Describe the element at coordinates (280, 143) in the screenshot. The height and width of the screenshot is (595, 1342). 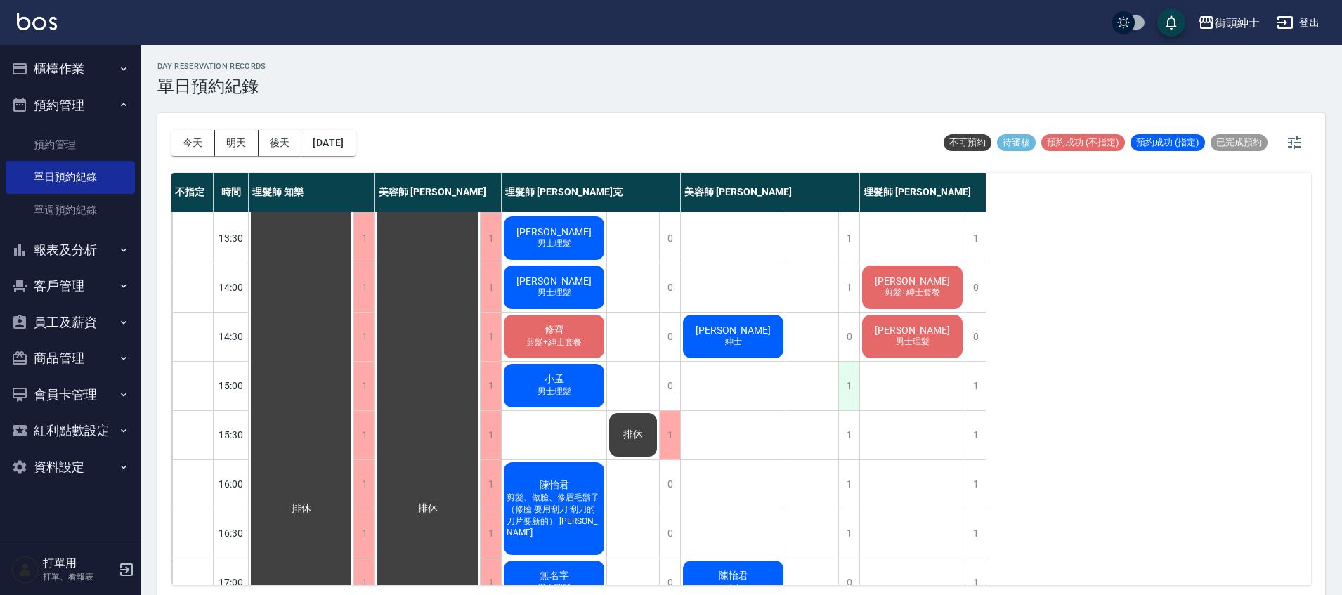
I see `button: 後天` at that location.